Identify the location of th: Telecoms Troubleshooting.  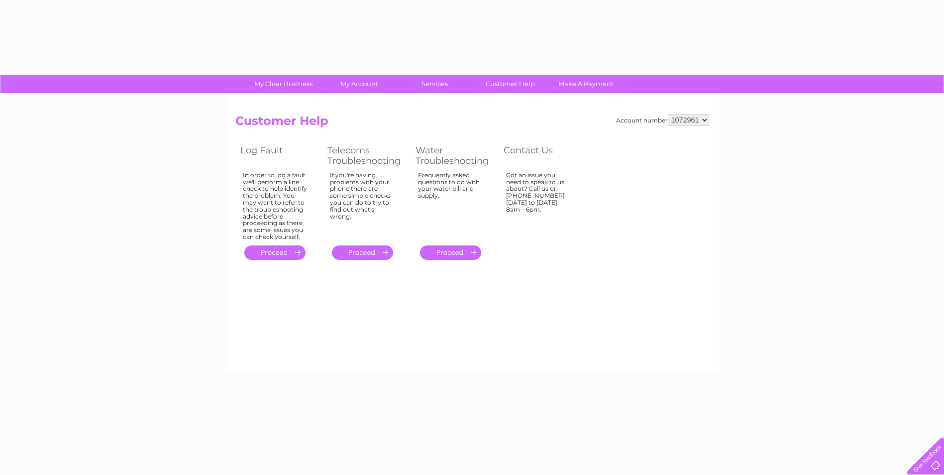
(366, 155).